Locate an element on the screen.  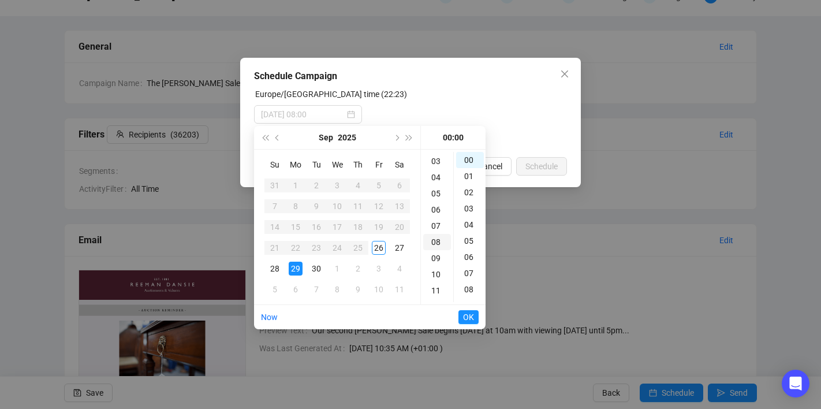
div: 20 is located at coordinates (400, 227).